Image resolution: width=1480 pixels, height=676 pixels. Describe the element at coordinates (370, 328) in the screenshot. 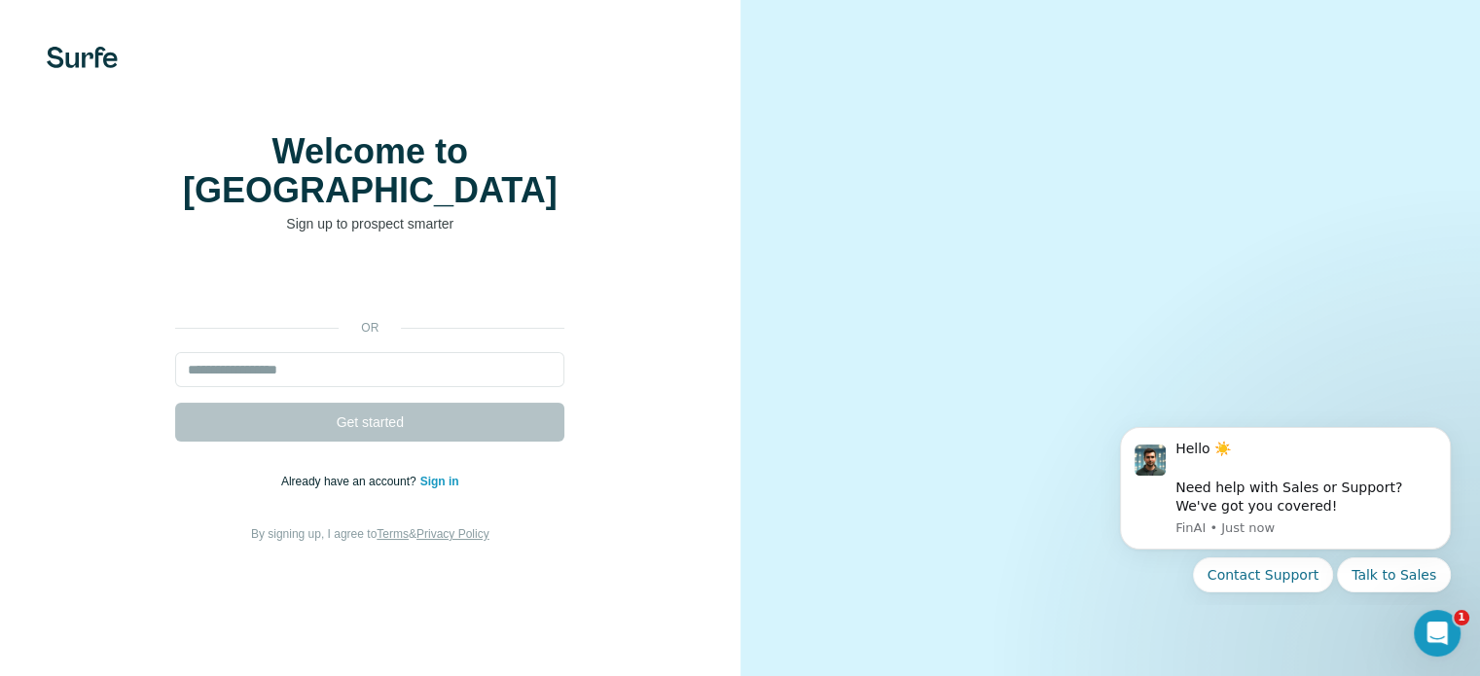

I see `p: or` at that location.